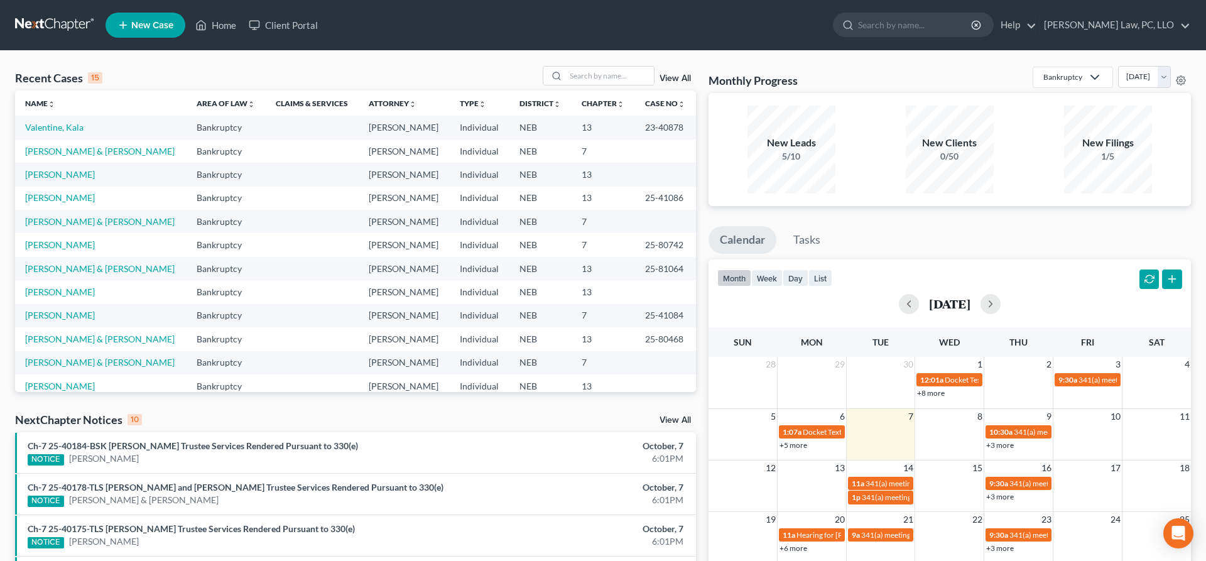 The height and width of the screenshot is (561, 1206). I want to click on a: Valentine, Kala, so click(54, 127).